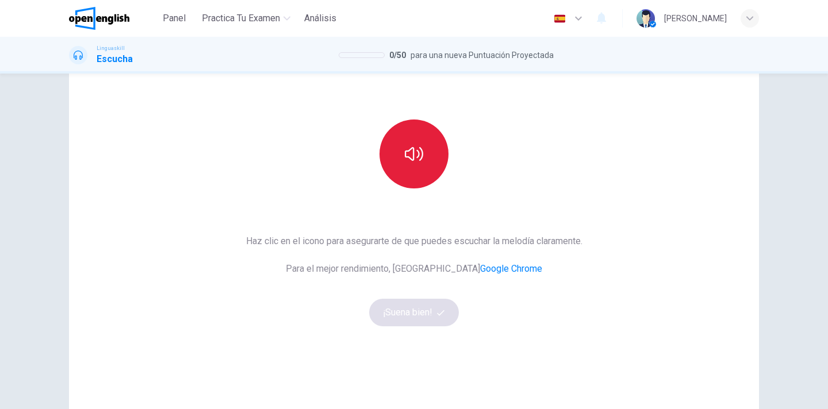  Describe the element at coordinates (110, 48) in the screenshot. I see `span: Linguaskill` at that location.